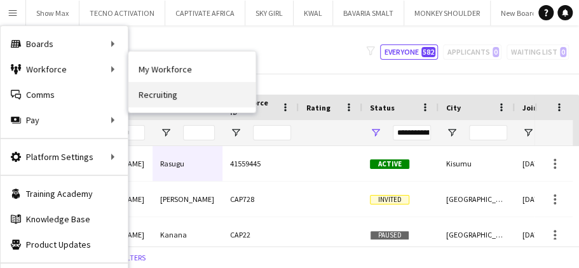 Image resolution: width=579 pixels, height=268 pixels. Describe the element at coordinates (447, 13) in the screenshot. I see `button: MONKEY SHOULDER` at that location.